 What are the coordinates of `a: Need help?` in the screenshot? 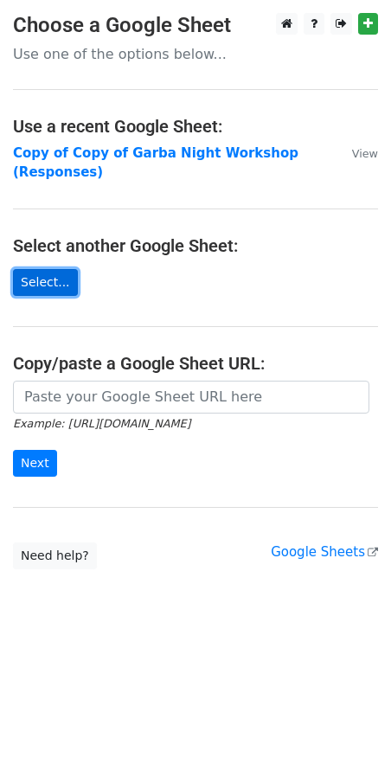 It's located at (54, 555).